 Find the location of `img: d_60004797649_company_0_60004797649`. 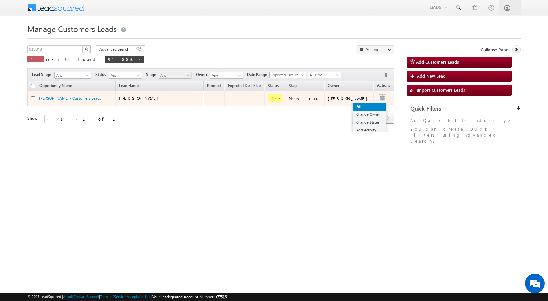

img: d_60004797649_company_0_60004797649 is located at coordinates (19, 39).